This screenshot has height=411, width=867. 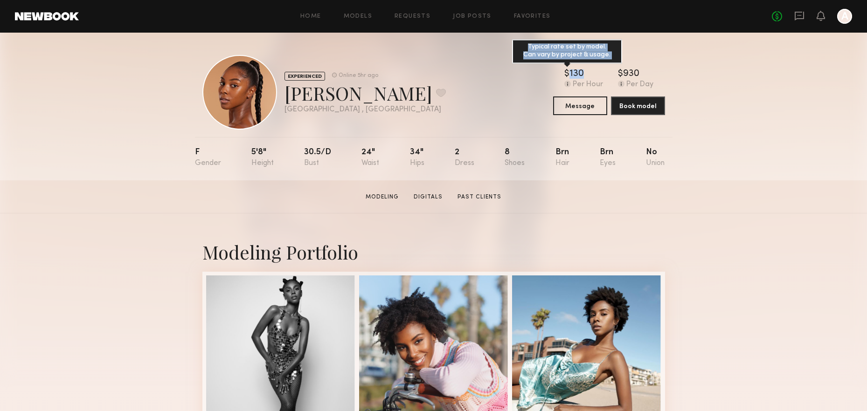 I want to click on button: Book model, so click(x=638, y=106).